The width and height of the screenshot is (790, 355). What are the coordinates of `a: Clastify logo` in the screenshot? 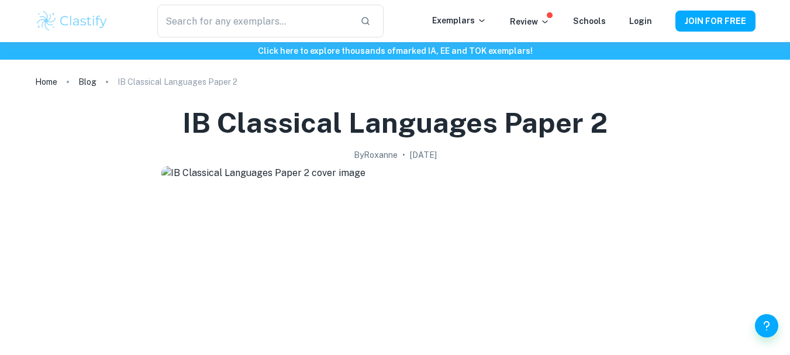 It's located at (72, 21).